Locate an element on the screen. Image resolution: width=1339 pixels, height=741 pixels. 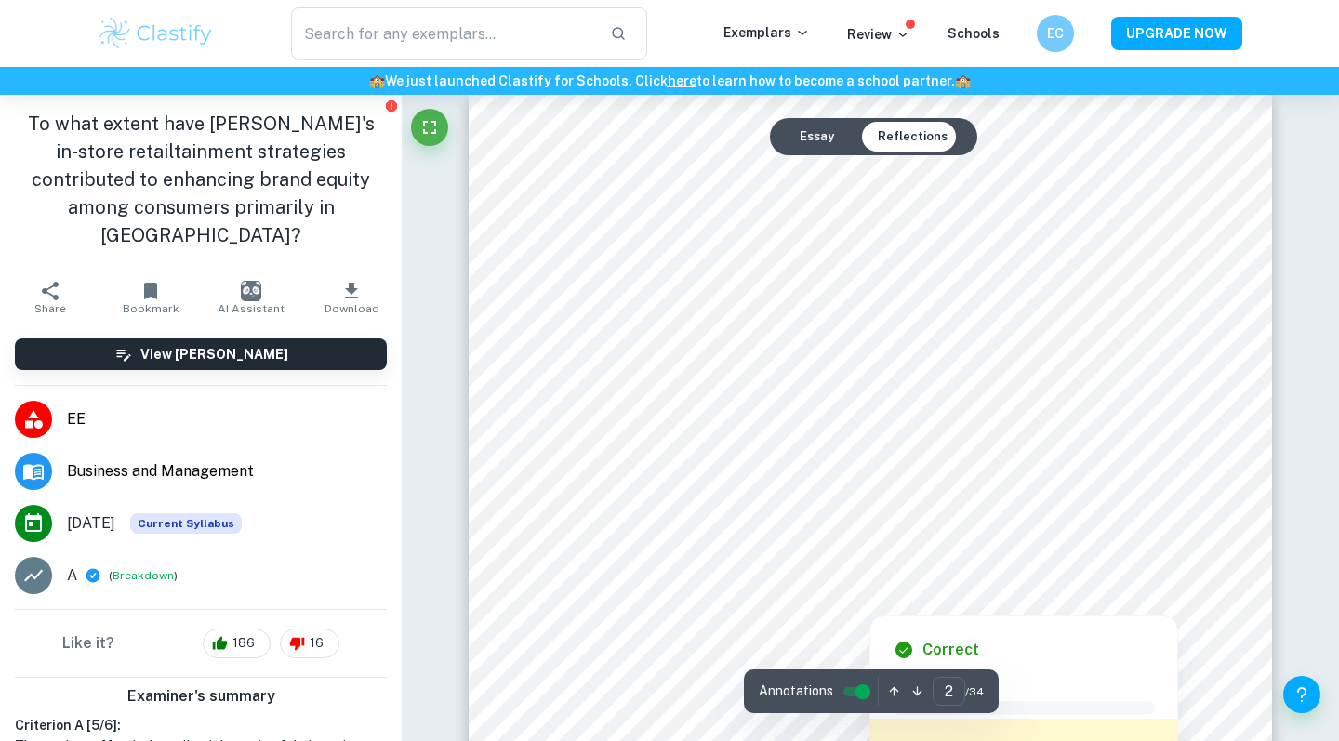
h6: We just launched Clastify for Schools. Click to learn how to become a school partner. is located at coordinates (670, 81).